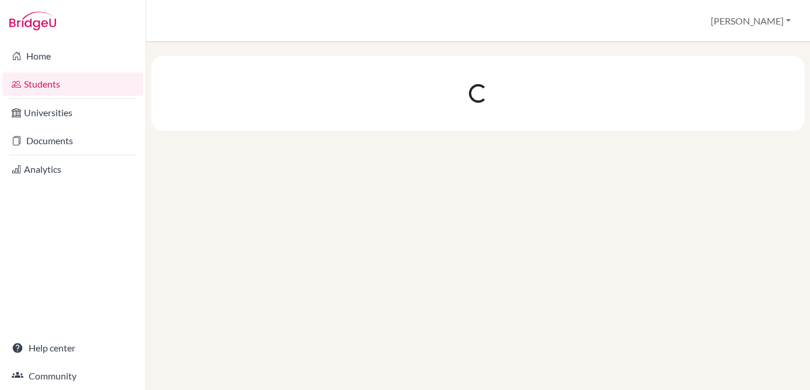 This screenshot has width=810, height=390. What do you see at coordinates (72, 56) in the screenshot?
I see `a: Home` at bounding box center [72, 56].